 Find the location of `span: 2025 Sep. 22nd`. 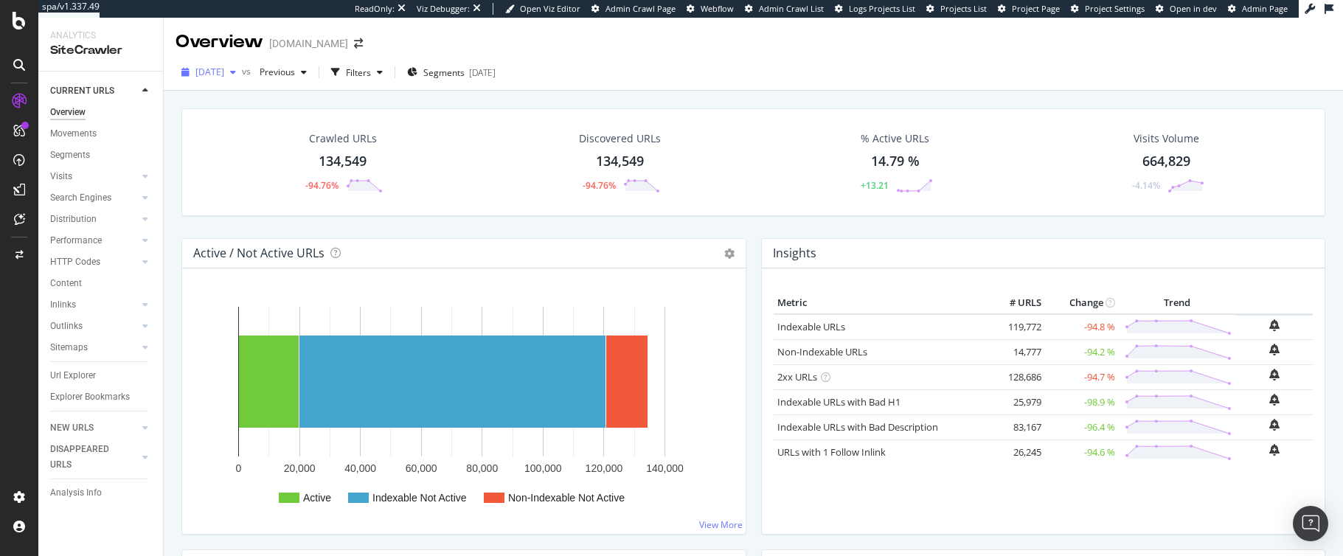

span: 2025 Sep. 22nd is located at coordinates (209, 72).